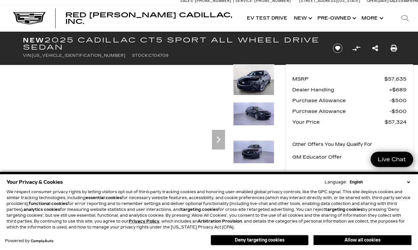 This screenshot has height=250, width=418. I want to click on a: Your Price $57,324, so click(349, 122).